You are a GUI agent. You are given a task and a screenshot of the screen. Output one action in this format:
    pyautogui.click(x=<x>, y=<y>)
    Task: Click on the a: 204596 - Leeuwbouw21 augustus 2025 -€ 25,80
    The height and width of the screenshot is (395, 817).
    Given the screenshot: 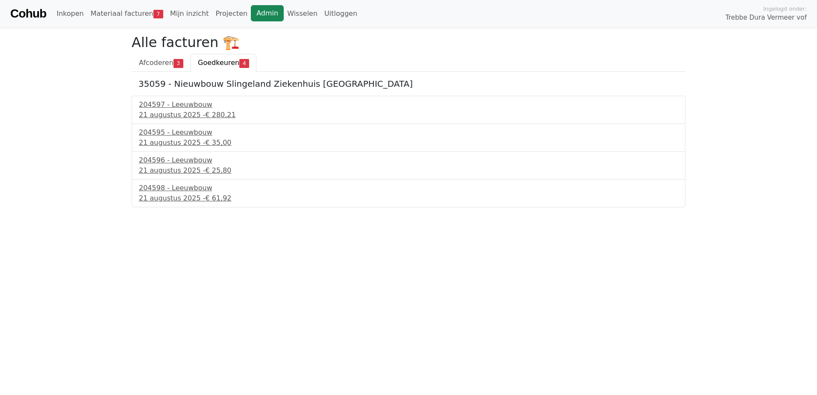 What is the action you would take?
    pyautogui.click(x=408, y=165)
    